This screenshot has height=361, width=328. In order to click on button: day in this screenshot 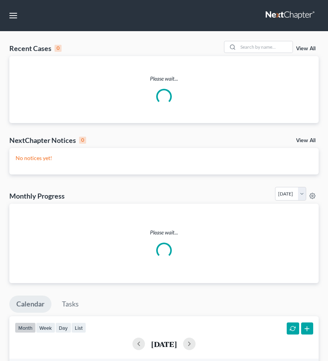, I will do `click(63, 327)`.